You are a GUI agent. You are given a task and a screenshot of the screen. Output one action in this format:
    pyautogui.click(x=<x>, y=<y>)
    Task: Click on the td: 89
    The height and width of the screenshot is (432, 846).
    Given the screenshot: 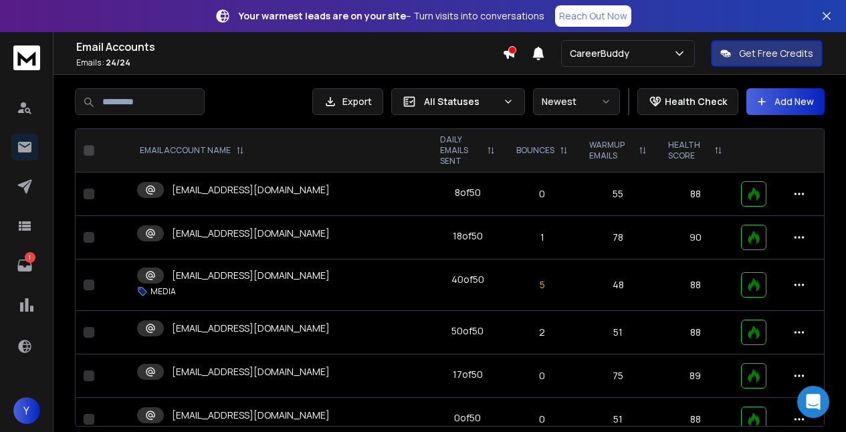 What is the action you would take?
    pyautogui.click(x=694, y=376)
    